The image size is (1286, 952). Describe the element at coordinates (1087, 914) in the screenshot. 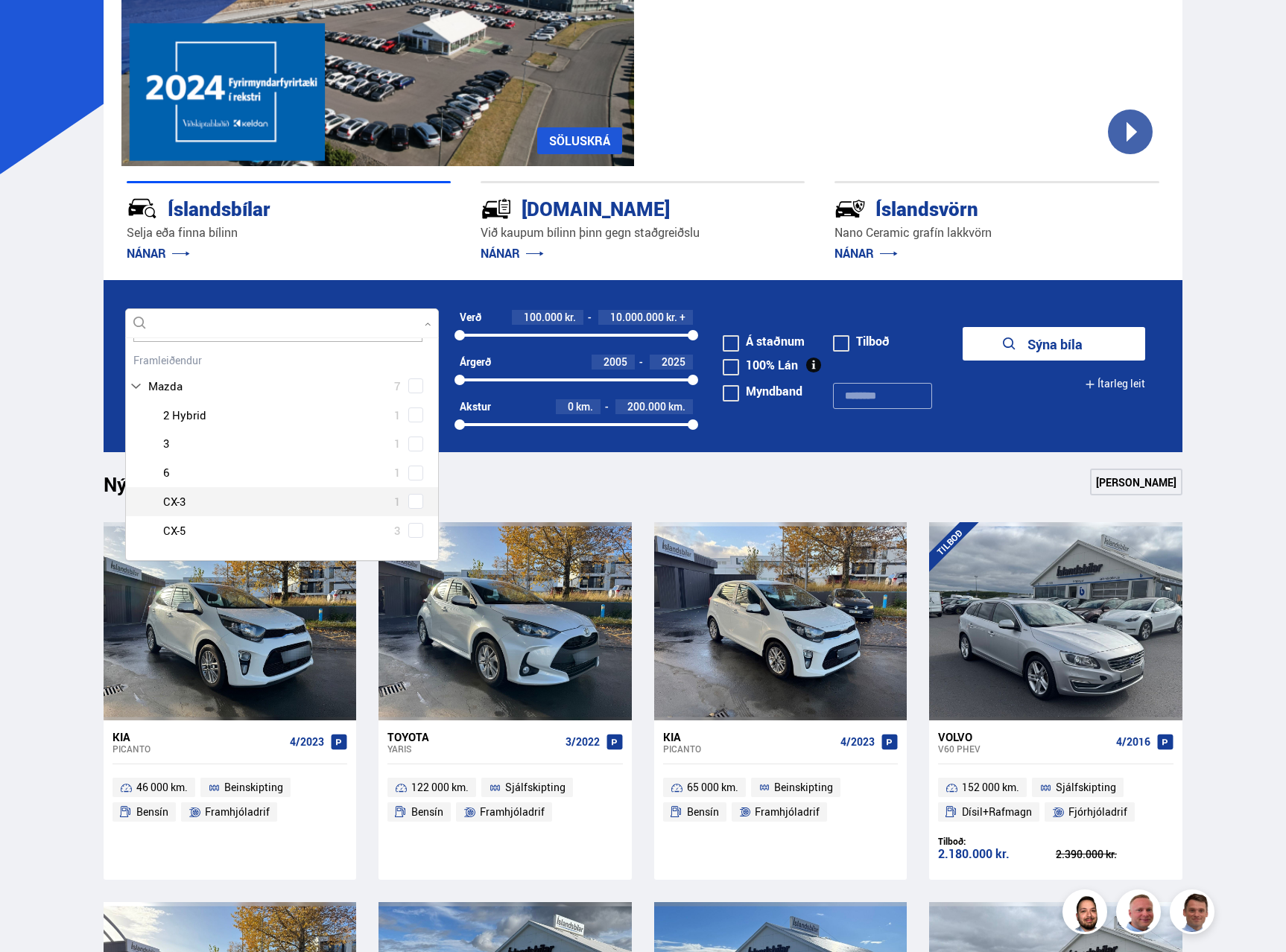

I see `img: nhp88E3Fdnt1Opn2.png` at that location.